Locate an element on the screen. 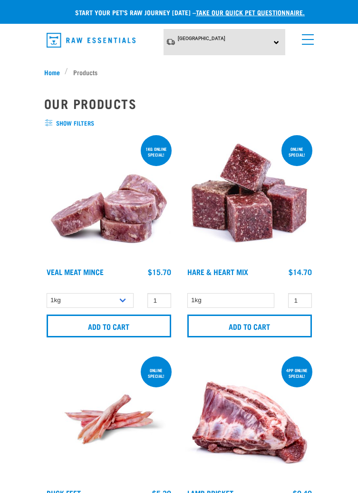 This screenshot has height=493, width=358. div: $14.70 is located at coordinates (300, 271).